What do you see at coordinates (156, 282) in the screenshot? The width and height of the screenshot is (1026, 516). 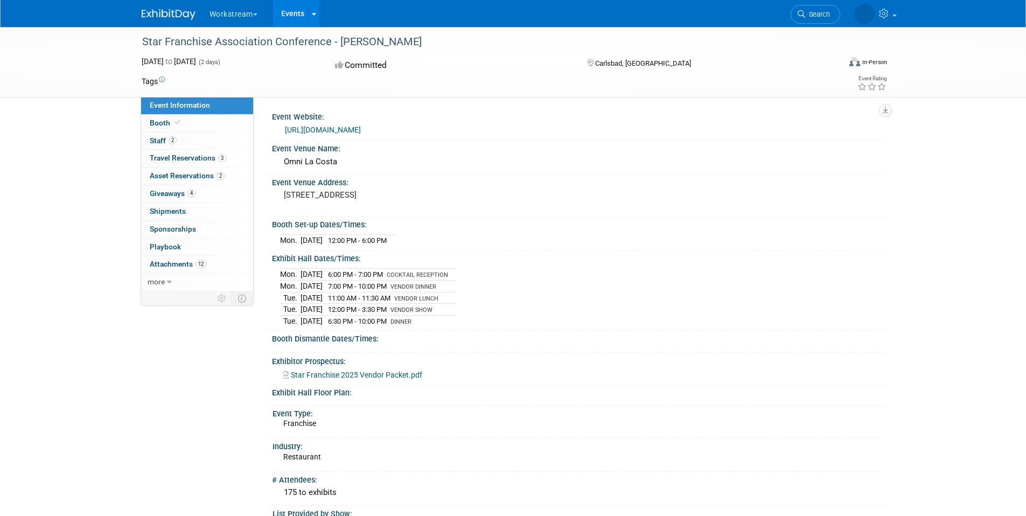 I see `span: more` at bounding box center [156, 282].